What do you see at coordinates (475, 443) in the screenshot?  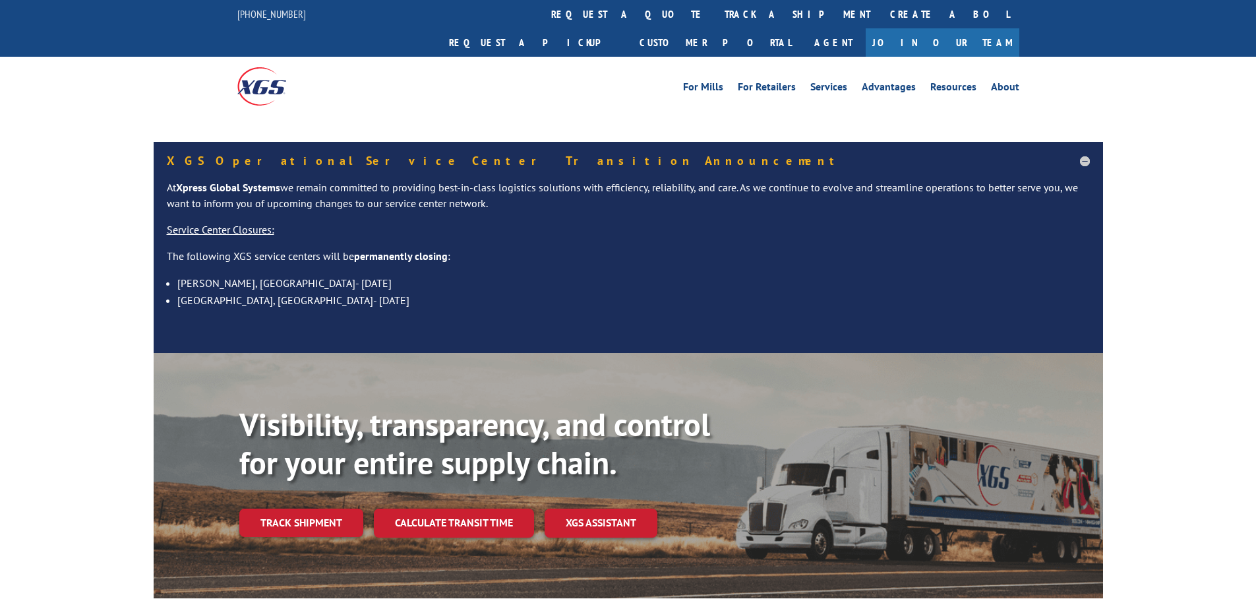 I see `b: Visibility, transparency, and control for your entire supply chain.` at bounding box center [475, 443].